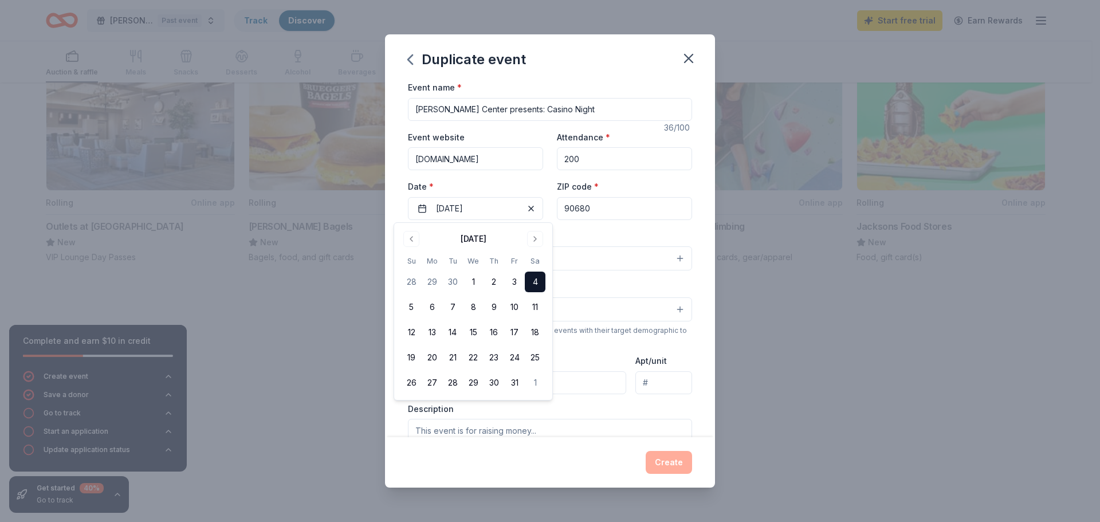 The image size is (1100, 522). What do you see at coordinates (435, 88) in the screenshot?
I see `label: Event name` at bounding box center [435, 88].